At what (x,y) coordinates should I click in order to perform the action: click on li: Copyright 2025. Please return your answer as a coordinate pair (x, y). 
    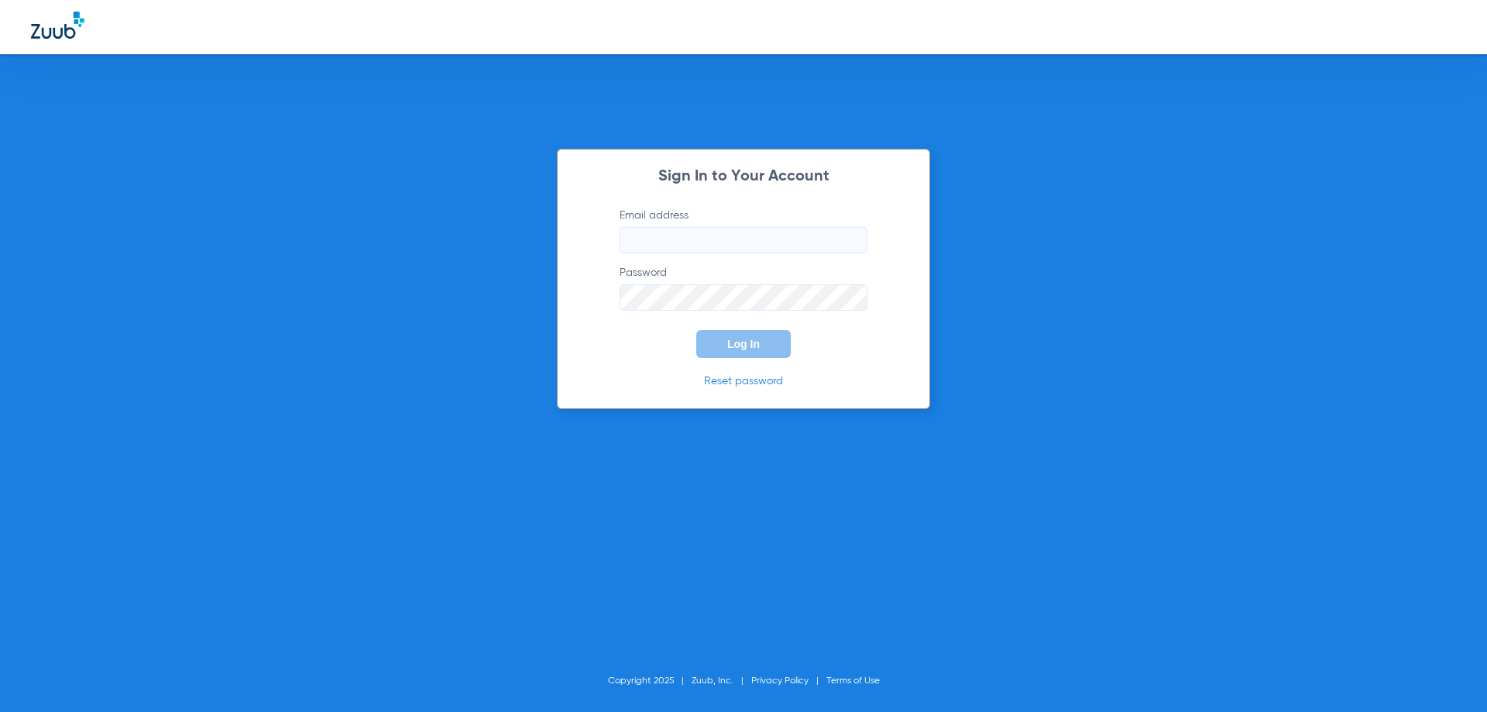
    Looking at the image, I should click on (650, 681).